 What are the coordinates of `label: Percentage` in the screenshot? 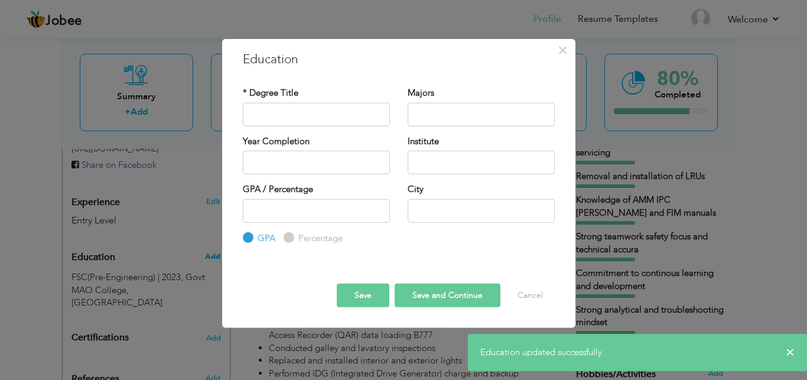 It's located at (319, 238).